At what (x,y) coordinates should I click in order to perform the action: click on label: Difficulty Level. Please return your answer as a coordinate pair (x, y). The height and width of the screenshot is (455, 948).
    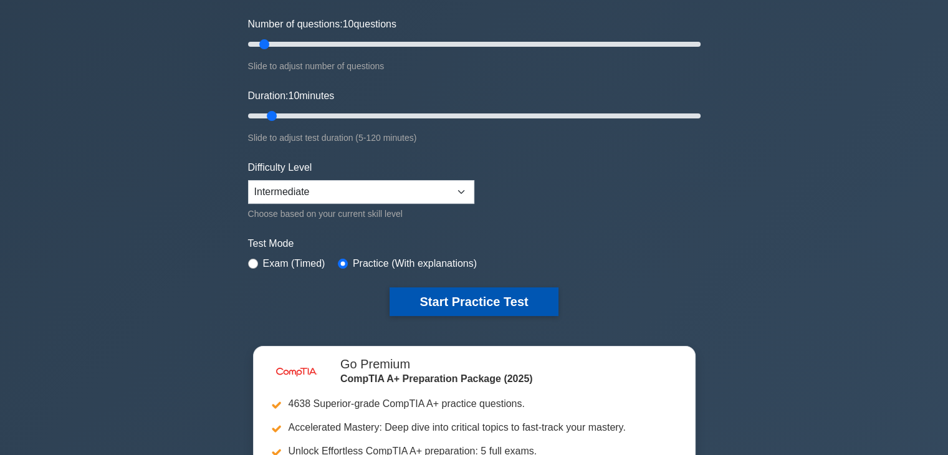
    Looking at the image, I should click on (280, 168).